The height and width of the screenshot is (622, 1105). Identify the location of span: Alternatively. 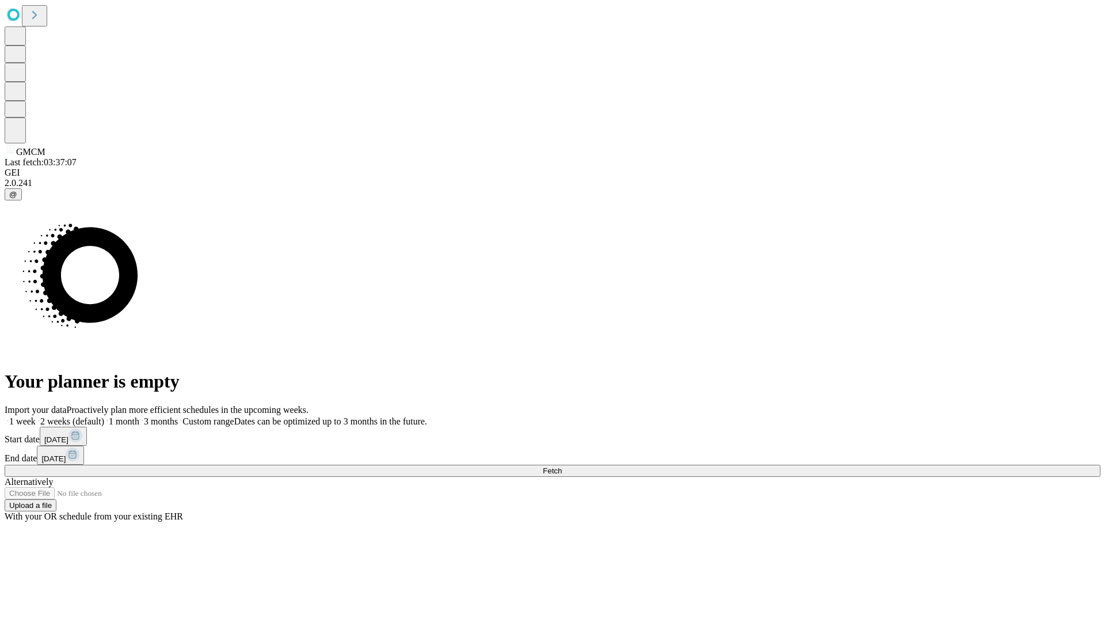
(29, 481).